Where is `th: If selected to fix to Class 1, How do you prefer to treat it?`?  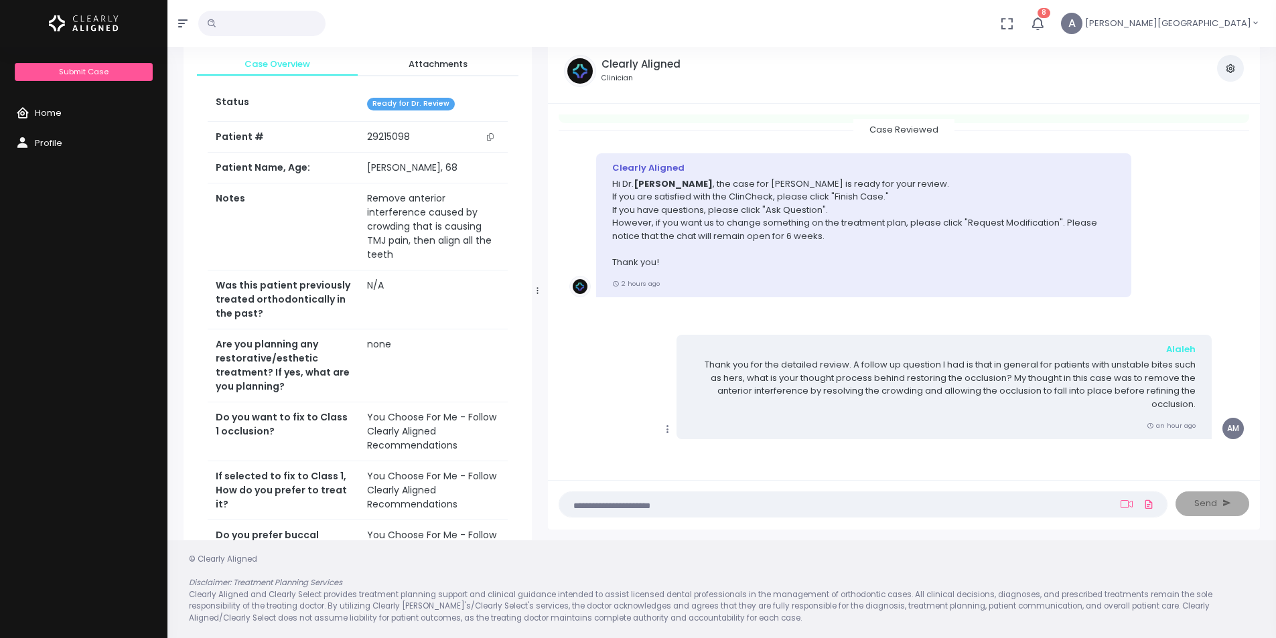
th: If selected to fix to Class 1, How do you prefer to treat it? is located at coordinates (283, 491).